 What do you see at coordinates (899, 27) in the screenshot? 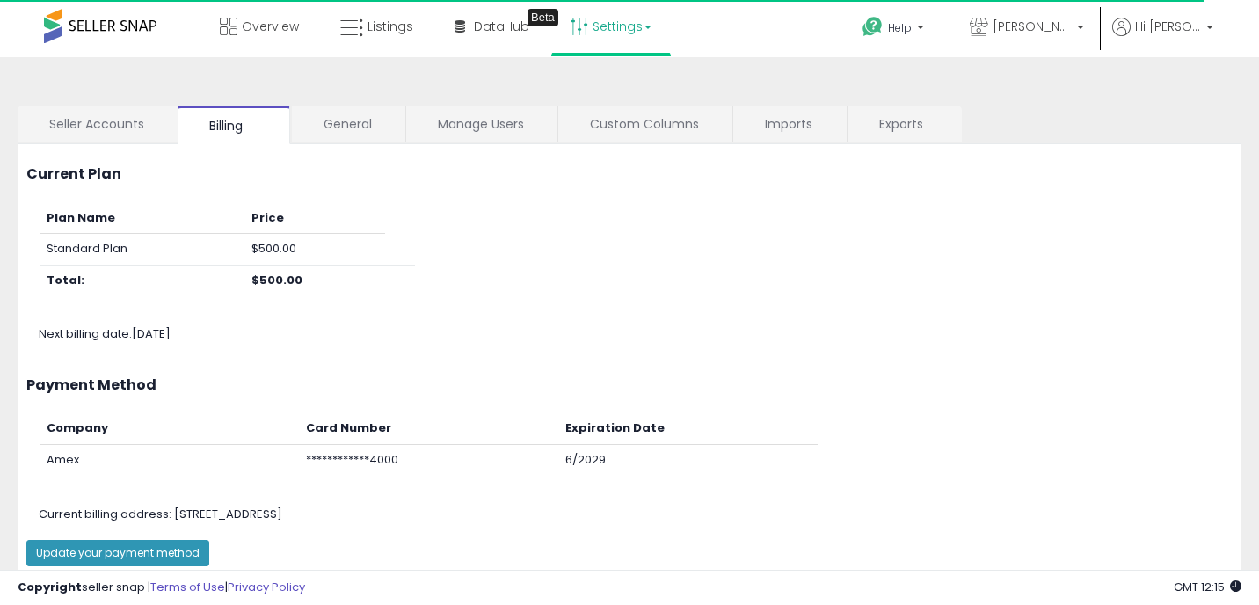
I see `span: Help` at bounding box center [899, 27].